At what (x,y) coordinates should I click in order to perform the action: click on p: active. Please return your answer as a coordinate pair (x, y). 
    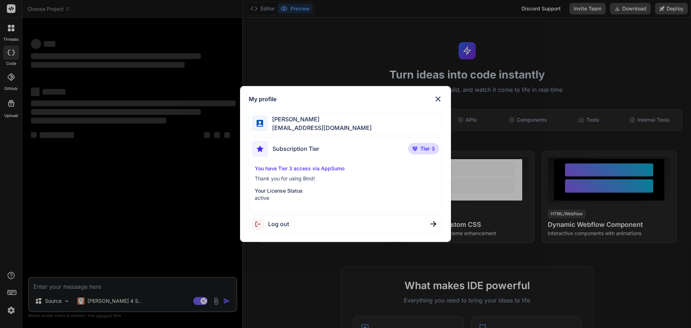
    Looking at the image, I should click on (345, 198).